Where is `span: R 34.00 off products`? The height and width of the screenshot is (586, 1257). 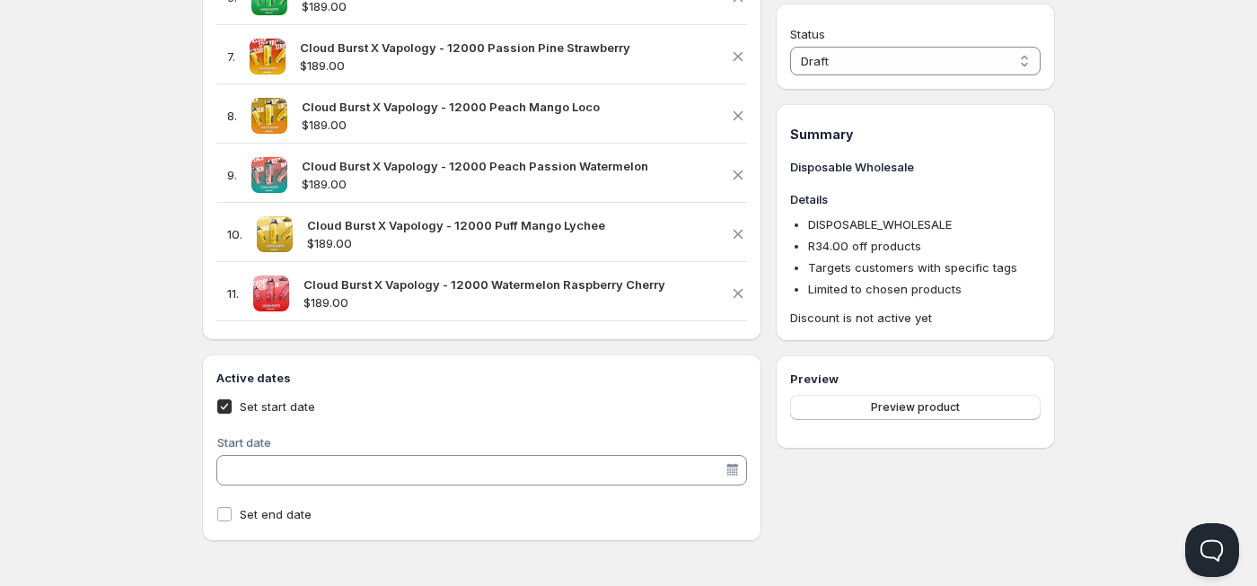
span: R 34.00 off products is located at coordinates (865, 246).